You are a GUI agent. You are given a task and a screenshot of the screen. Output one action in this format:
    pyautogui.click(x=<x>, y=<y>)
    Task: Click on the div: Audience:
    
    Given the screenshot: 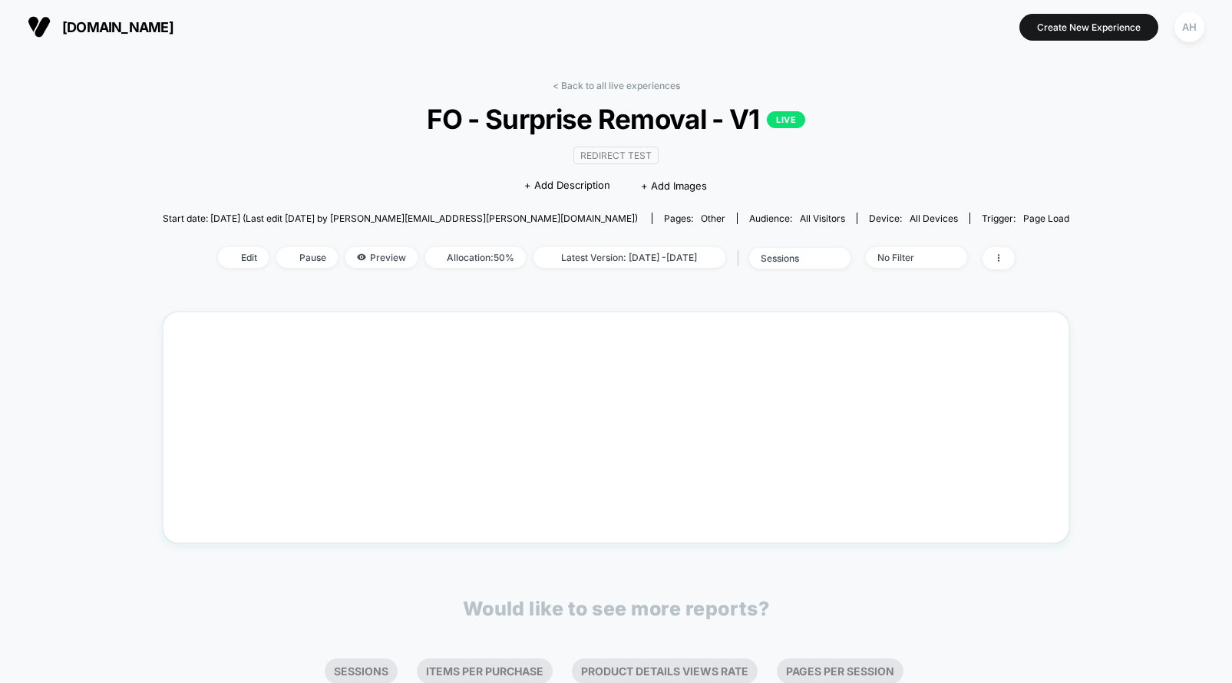 What is the action you would take?
    pyautogui.click(x=797, y=218)
    